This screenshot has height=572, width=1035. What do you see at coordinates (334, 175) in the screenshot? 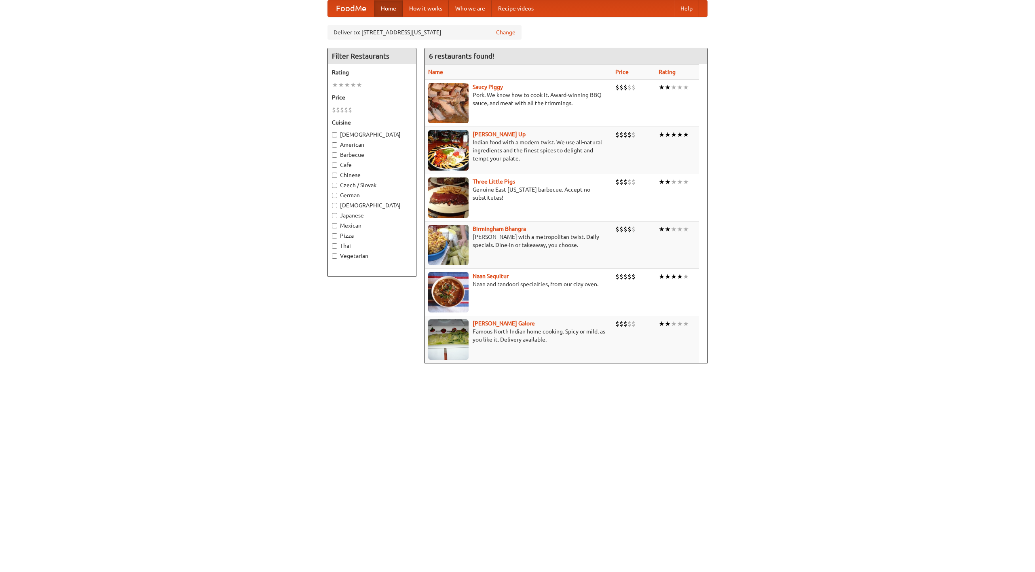
I see `input: Chinese` at bounding box center [334, 175].